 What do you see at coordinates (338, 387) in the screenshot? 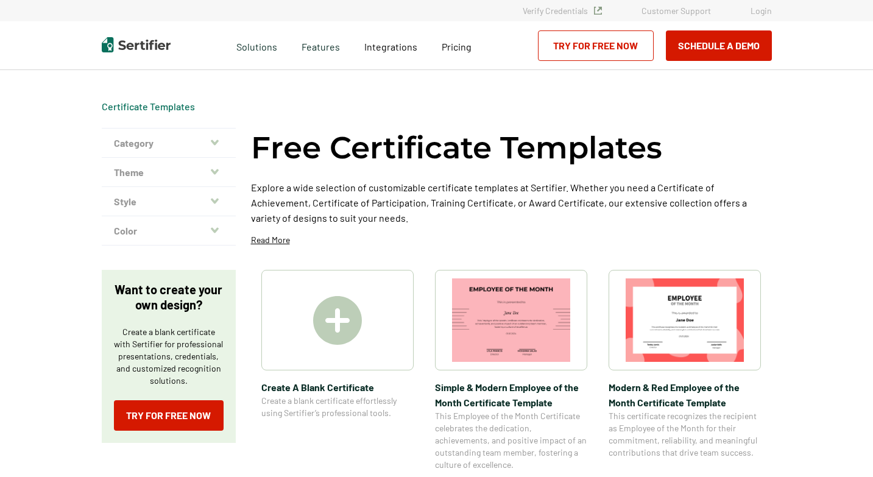
I see `span: Create A Blank Certificate` at bounding box center [338, 387].